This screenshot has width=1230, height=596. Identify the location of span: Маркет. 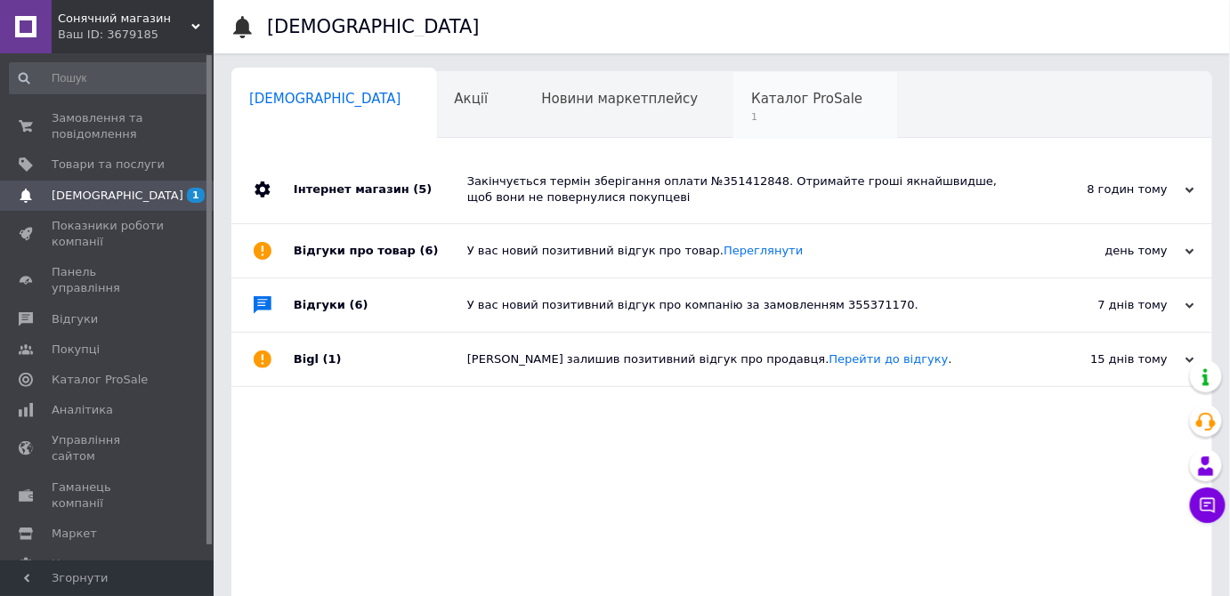
(74, 534).